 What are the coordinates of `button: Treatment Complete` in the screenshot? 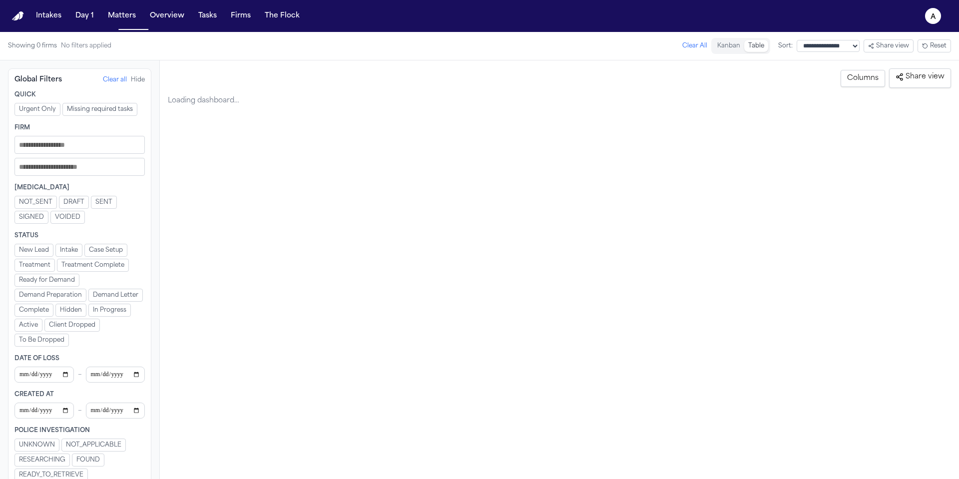 It's located at (93, 265).